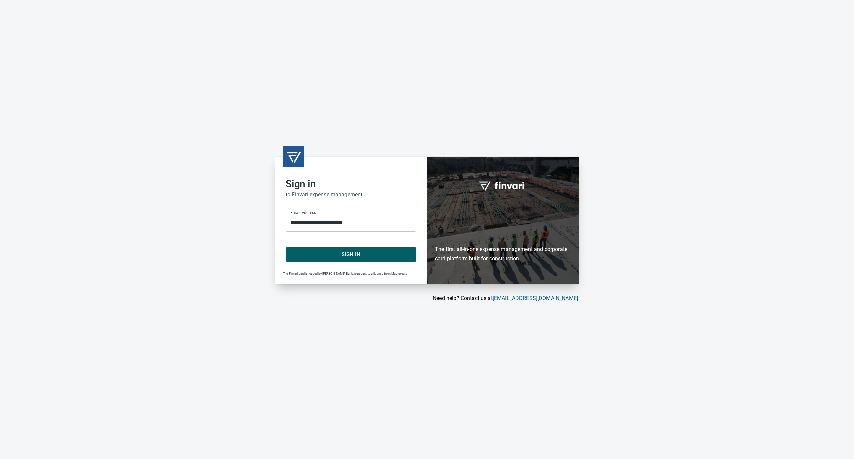  What do you see at coordinates (351, 254) in the screenshot?
I see `span: Sign In` at bounding box center [351, 254].